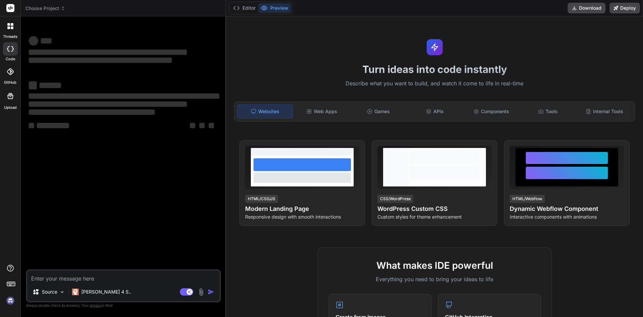 The width and height of the screenshot is (643, 317). Describe the element at coordinates (10, 36) in the screenshot. I see `label: threads` at that location.